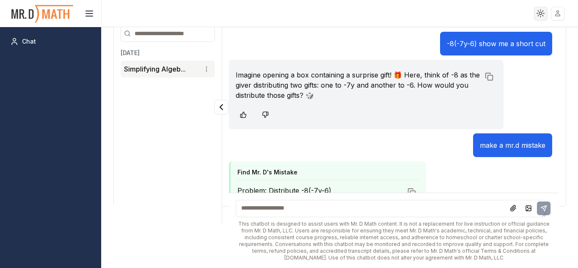  What do you see at coordinates (221, 107) in the screenshot?
I see `button: Collapse panel` at bounding box center [221, 107].